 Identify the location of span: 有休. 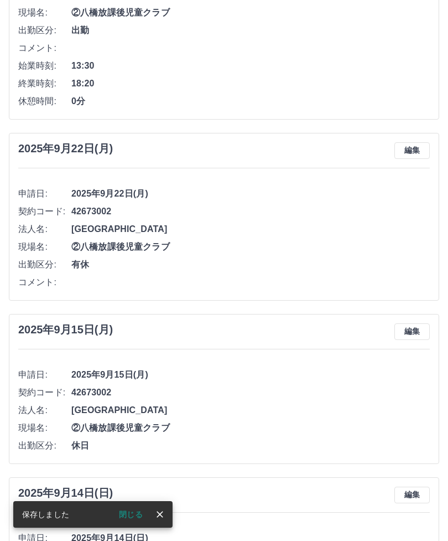
(251, 265).